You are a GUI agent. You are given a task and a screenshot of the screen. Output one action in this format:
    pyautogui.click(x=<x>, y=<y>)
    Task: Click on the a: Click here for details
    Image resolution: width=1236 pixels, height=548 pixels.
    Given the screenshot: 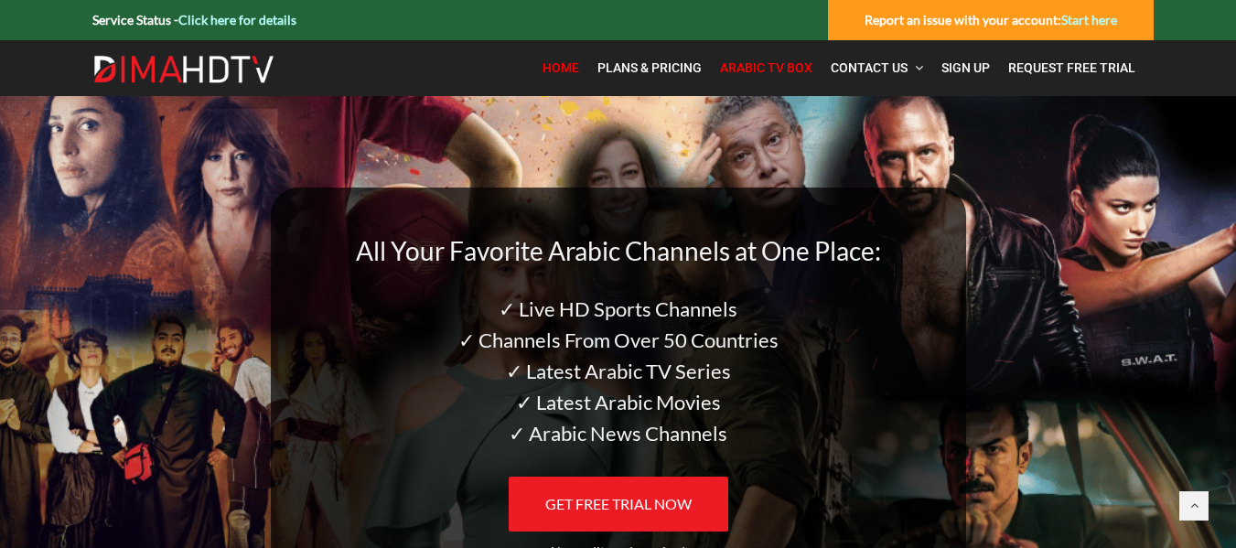 What is the action you would take?
    pyautogui.click(x=237, y=19)
    